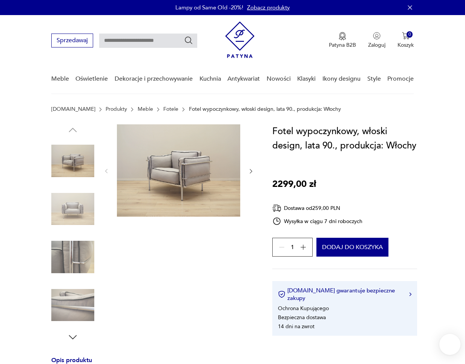  What do you see at coordinates (72, 41) in the screenshot?
I see `a: Sprzedawaj` at bounding box center [72, 41].